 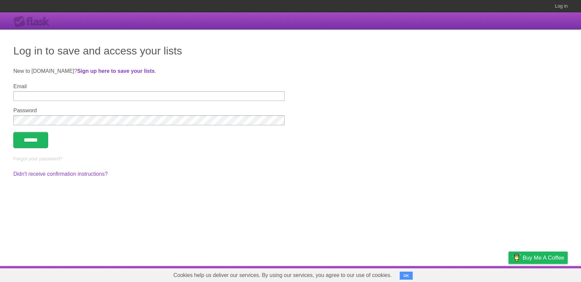 What do you see at coordinates (546, 274) in the screenshot?
I see `a: Suggest a feature` at bounding box center [546, 274].